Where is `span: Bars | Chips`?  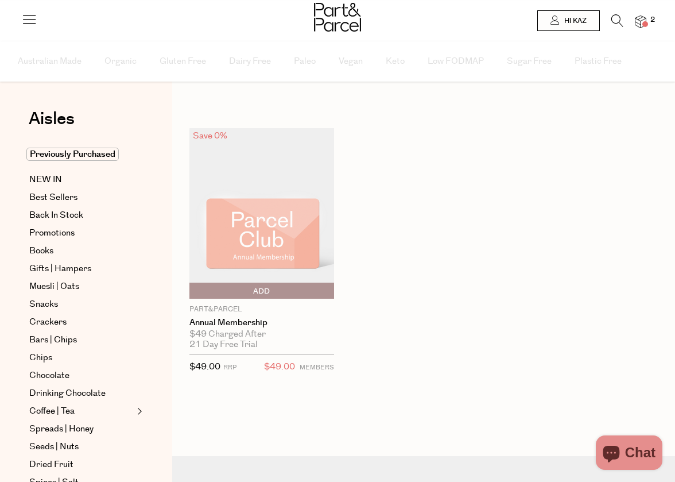
span: Bars | Chips is located at coordinates (53, 340).